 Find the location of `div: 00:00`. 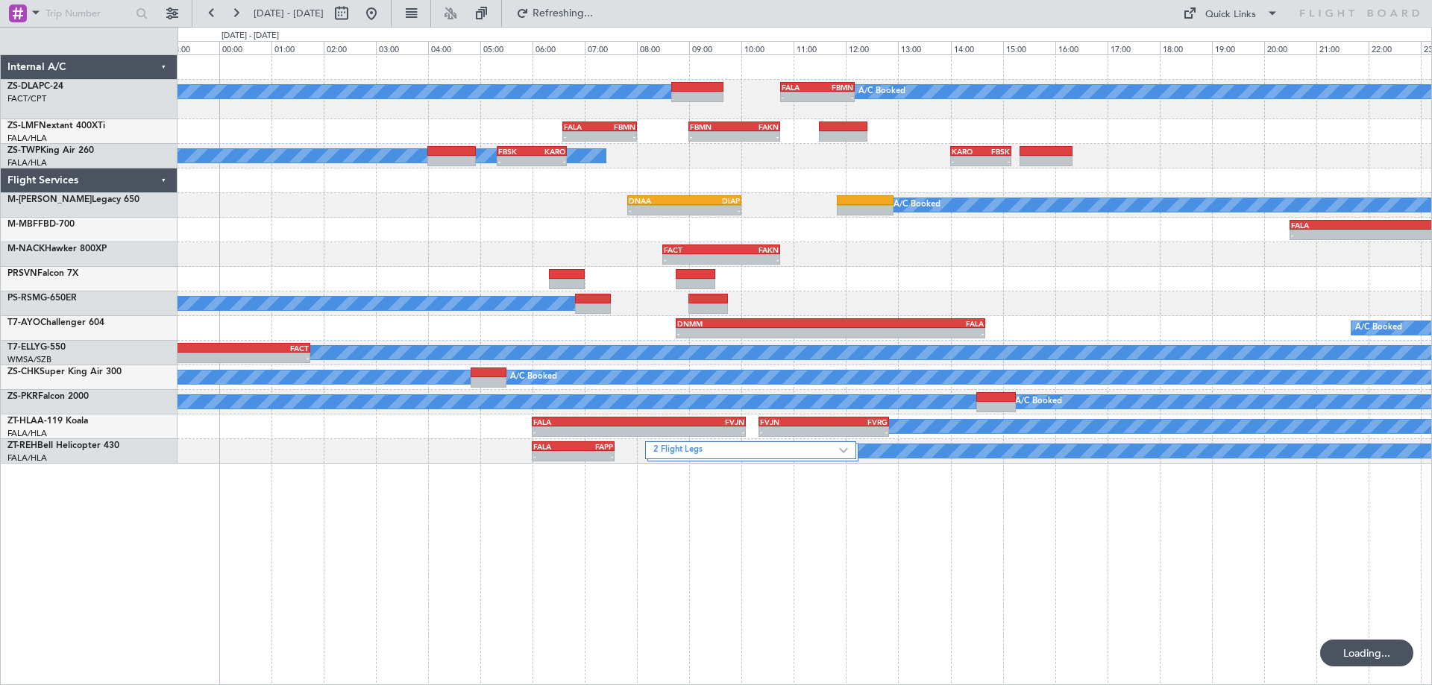

div: 00:00 is located at coordinates (245, 48).